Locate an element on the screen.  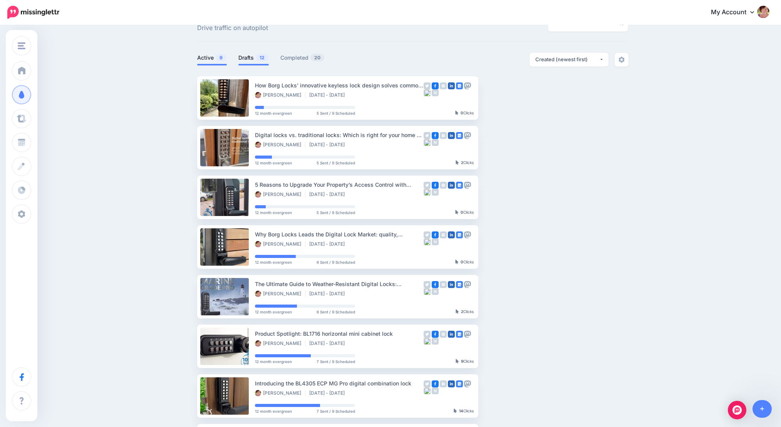
a: Active9 is located at coordinates (212, 58).